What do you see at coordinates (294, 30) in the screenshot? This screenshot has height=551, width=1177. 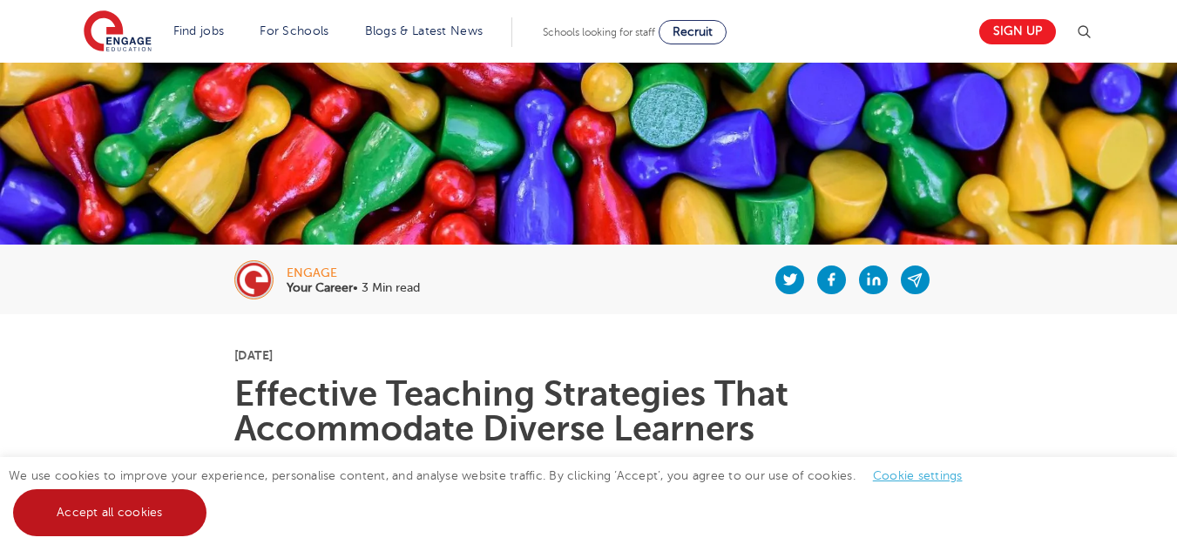 I see `a: For Schools` at bounding box center [294, 30].